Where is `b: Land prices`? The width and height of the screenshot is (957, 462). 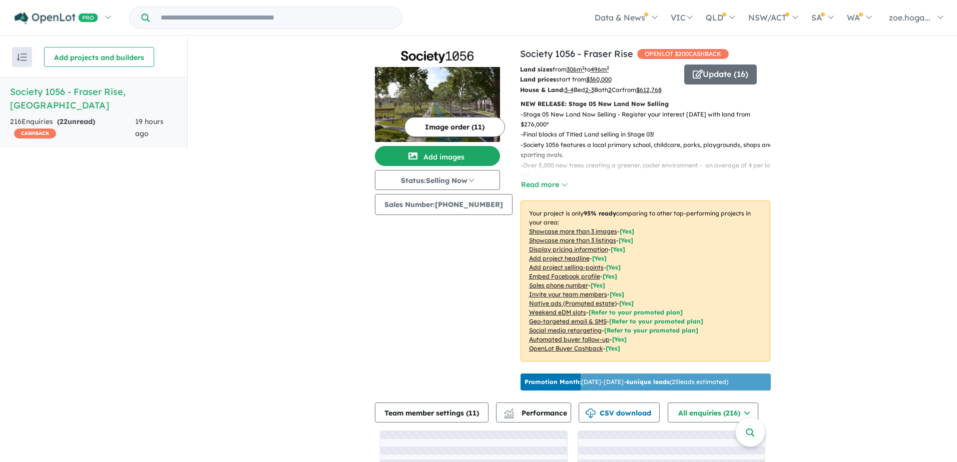
b: Land prices is located at coordinates (538, 79).